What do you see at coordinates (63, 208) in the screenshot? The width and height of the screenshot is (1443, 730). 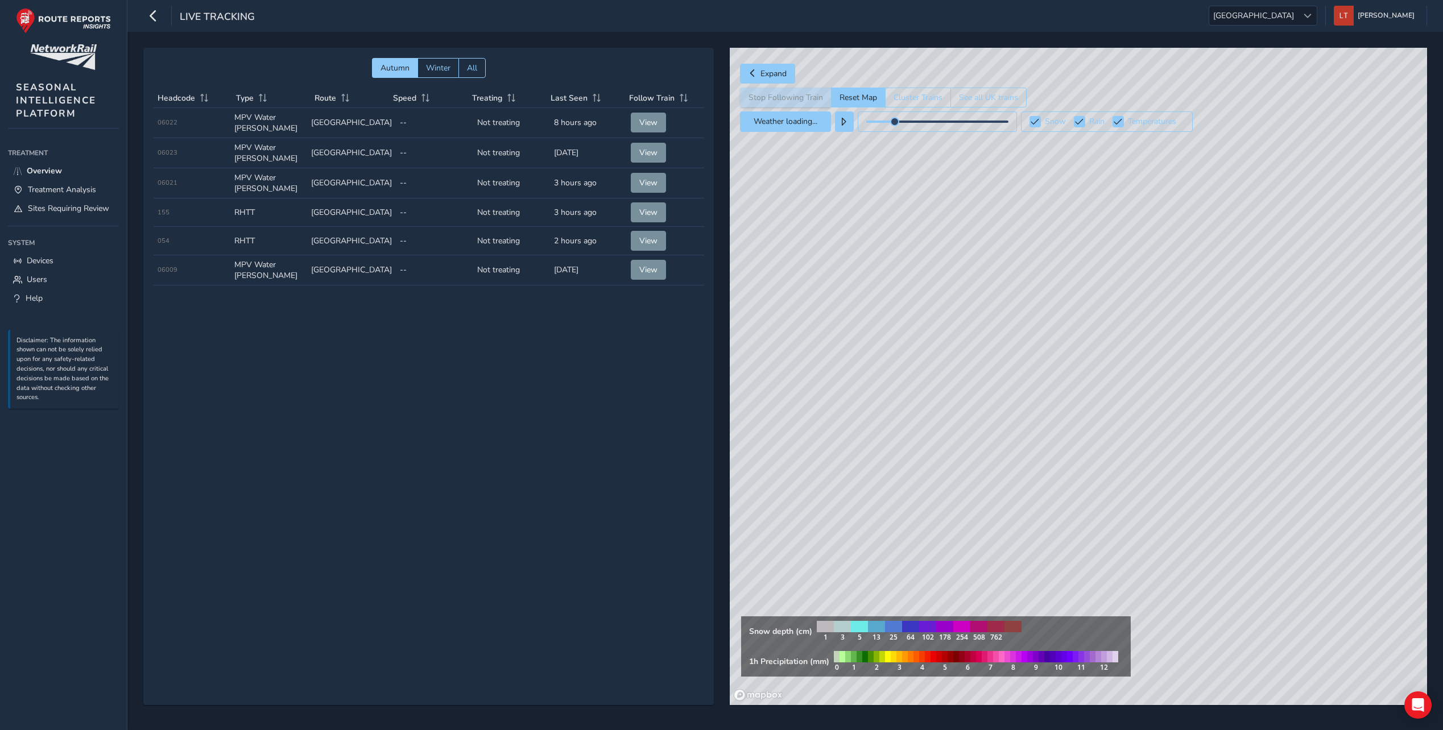 I see `a: Sites Requiring Review` at bounding box center [63, 208].